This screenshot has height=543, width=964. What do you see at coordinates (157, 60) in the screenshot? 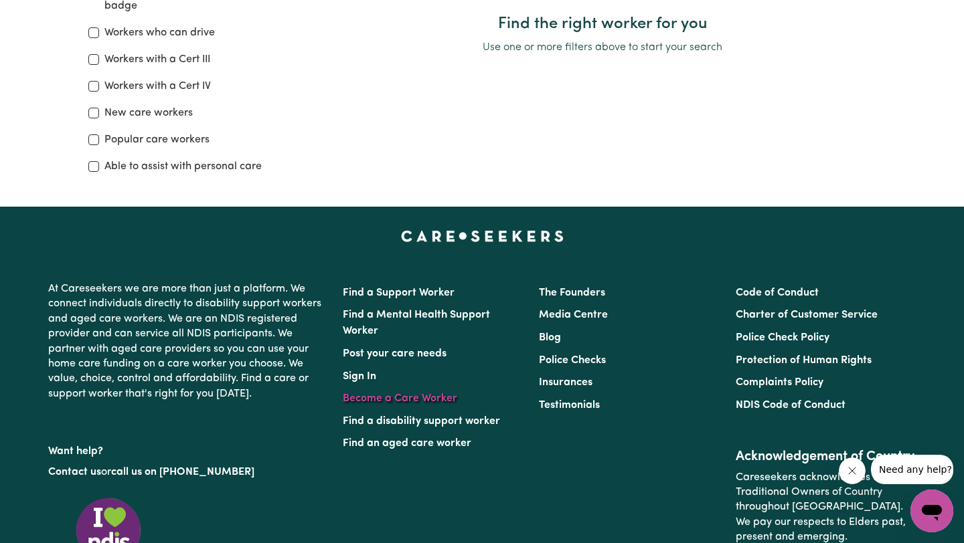
I see `label: Workers with a Cert III` at bounding box center [157, 60].